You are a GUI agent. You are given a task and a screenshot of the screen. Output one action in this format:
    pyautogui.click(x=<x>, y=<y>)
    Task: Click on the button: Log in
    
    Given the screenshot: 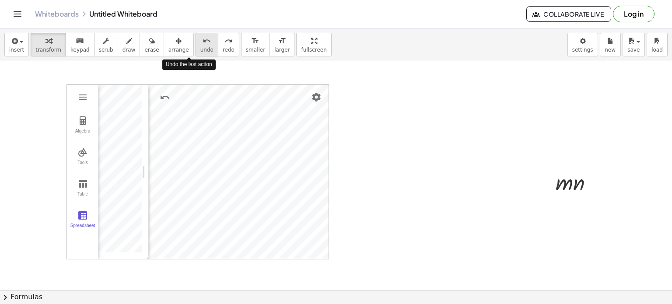 What is the action you would take?
    pyautogui.click(x=634, y=14)
    